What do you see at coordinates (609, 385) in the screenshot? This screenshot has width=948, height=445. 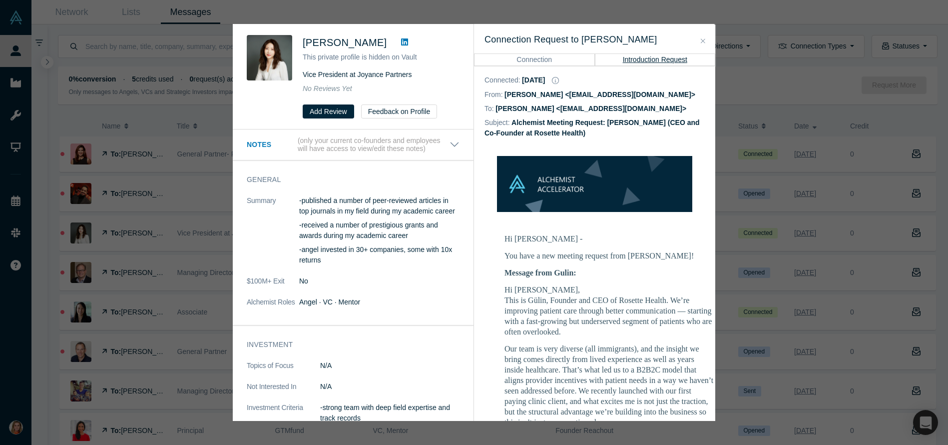 I see `p: Our team is very diverse (all immigrants), and the insight we bring comes directly from lived exp...` at bounding box center [609, 385].